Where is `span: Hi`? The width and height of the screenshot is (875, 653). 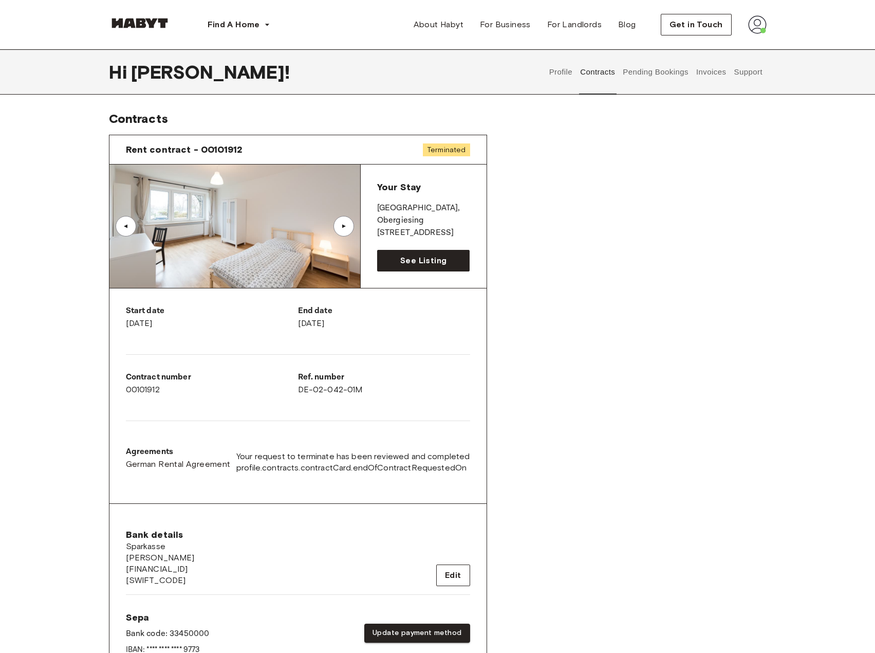 span: Hi is located at coordinates (120, 72).